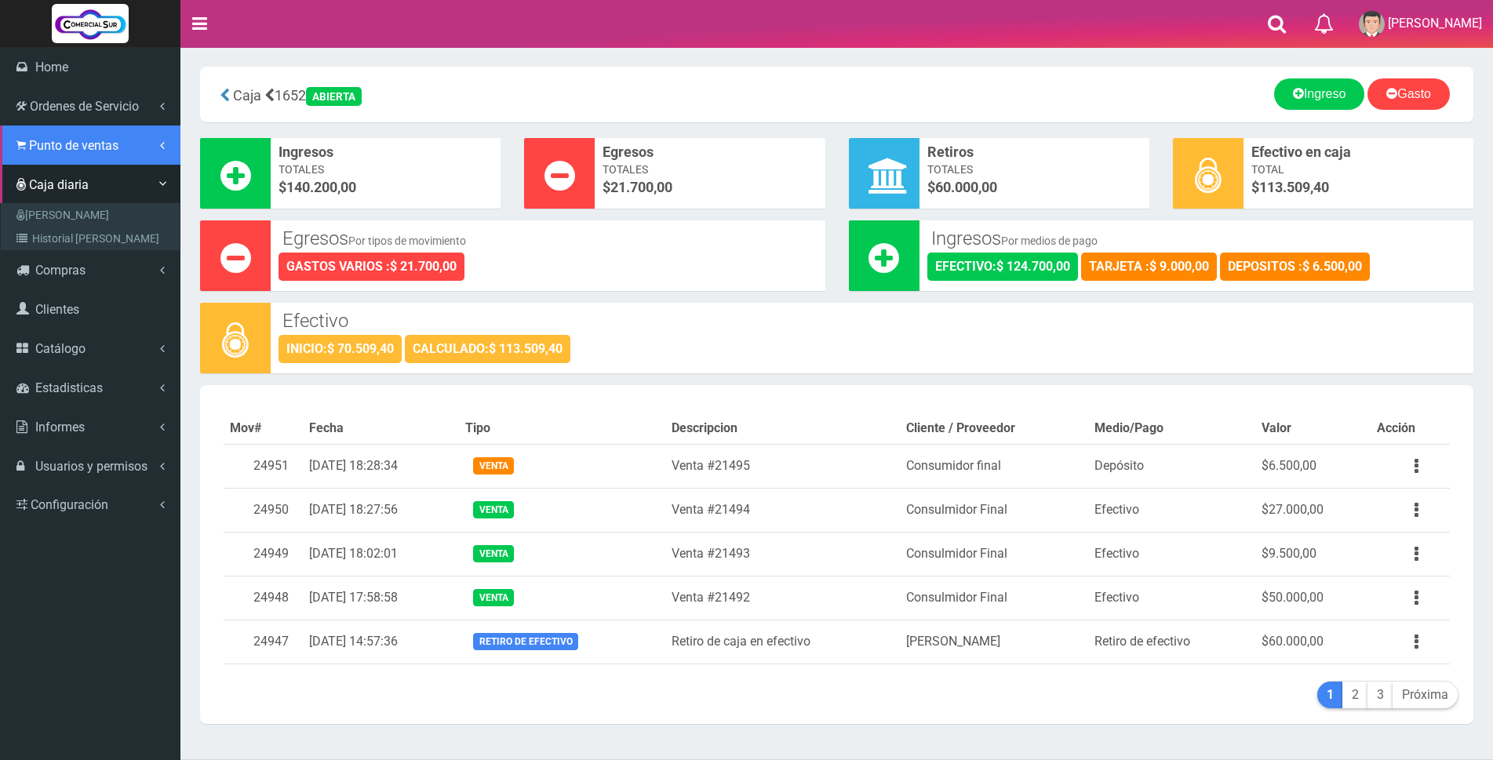  What do you see at coordinates (52, 67) in the screenshot?
I see `span: Home` at bounding box center [52, 67].